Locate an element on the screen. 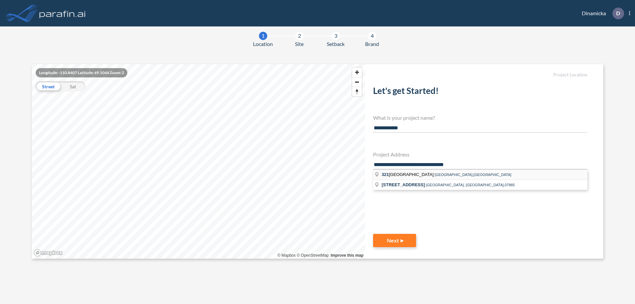  img: logo is located at coordinates (63, 13).